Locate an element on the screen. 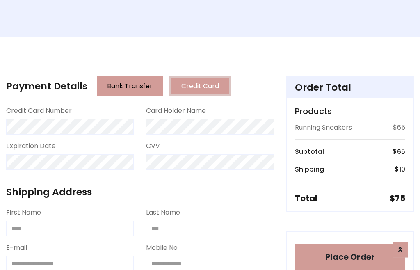 The image size is (420, 270). h6: Subtotal is located at coordinates (309, 151).